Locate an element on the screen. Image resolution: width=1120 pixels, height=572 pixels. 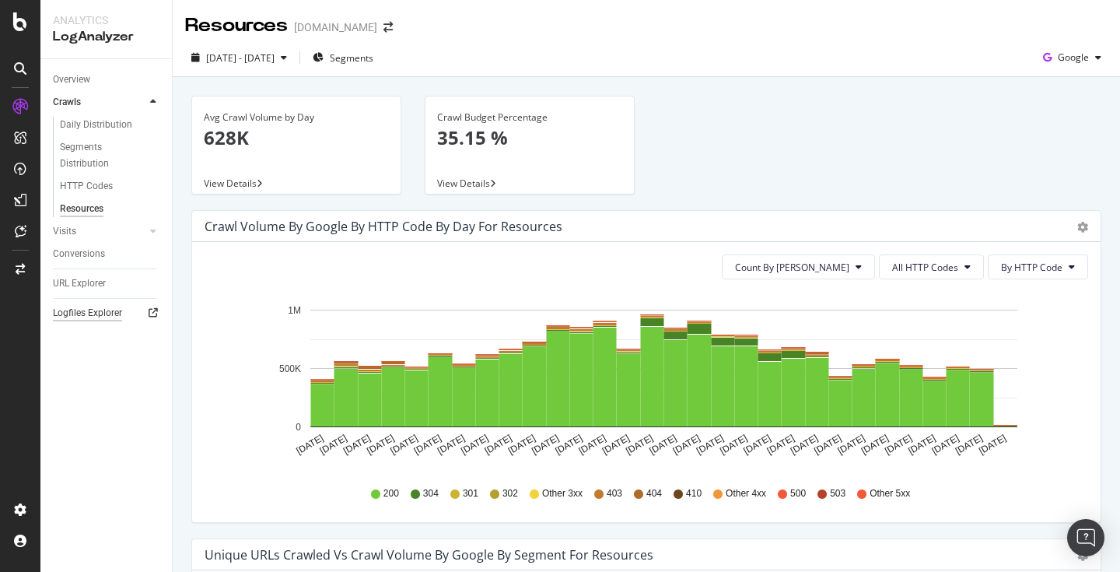
div: LogAnalyzer is located at coordinates (106, 37).